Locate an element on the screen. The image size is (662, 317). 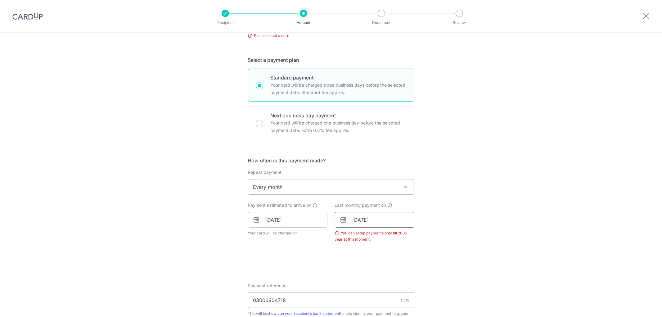
a: shown on your recipient’s bank statement is located at coordinates (304, 313).